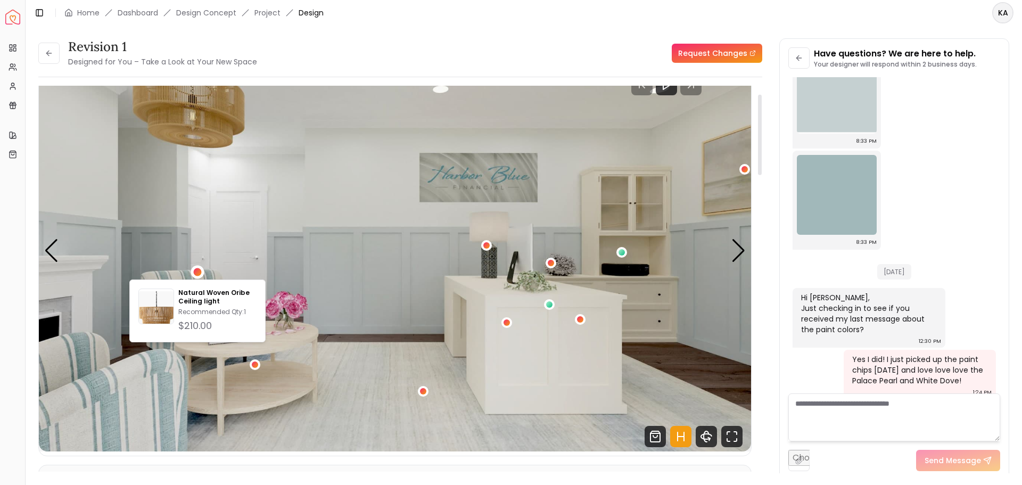  I want to click on a: Request Changes, so click(717, 53).